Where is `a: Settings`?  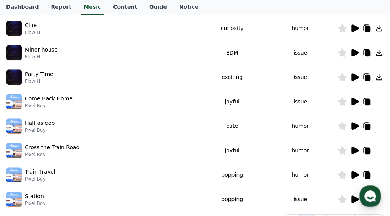
a: Settings is located at coordinates (123, 162).